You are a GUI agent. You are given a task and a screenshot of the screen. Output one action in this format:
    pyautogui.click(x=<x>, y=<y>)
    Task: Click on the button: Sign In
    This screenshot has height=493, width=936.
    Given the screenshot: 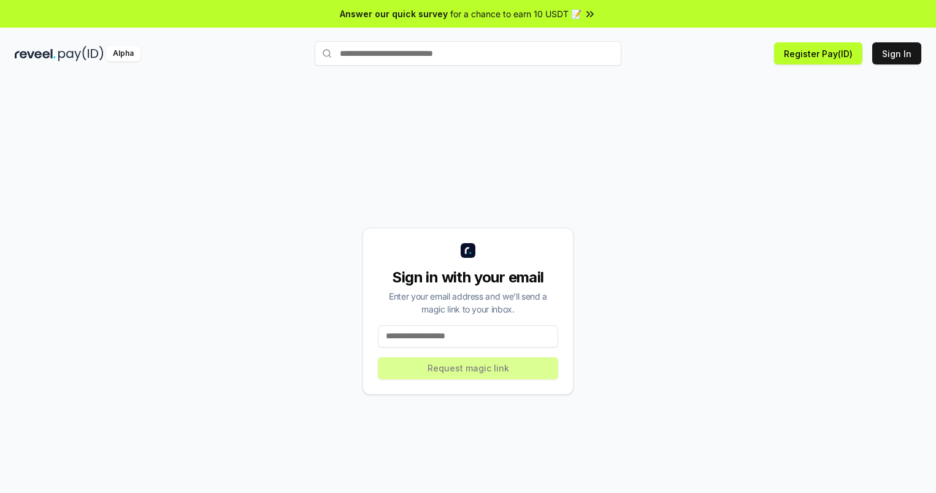 What is the action you would take?
    pyautogui.click(x=897, y=53)
    